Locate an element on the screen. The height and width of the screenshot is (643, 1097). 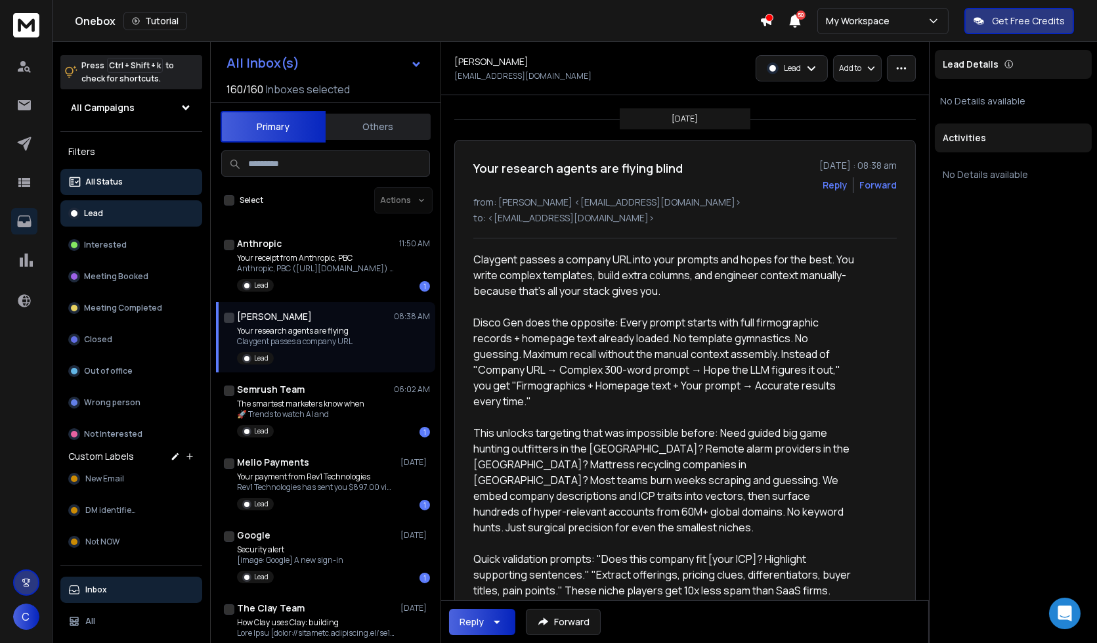
h1: Google is located at coordinates (253, 535).